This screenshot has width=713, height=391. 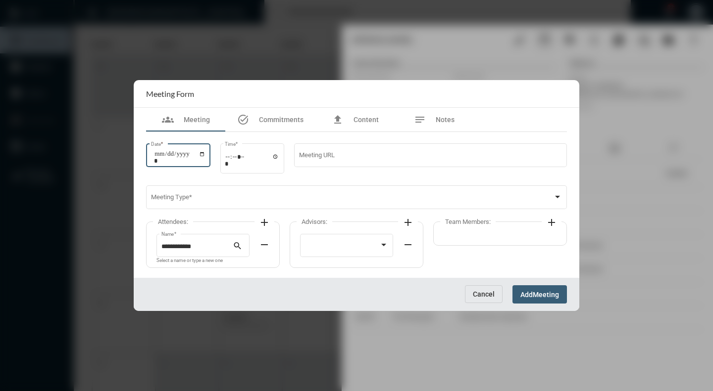 What do you see at coordinates (168, 120) in the screenshot?
I see `mat-icon: groups` at bounding box center [168, 120].